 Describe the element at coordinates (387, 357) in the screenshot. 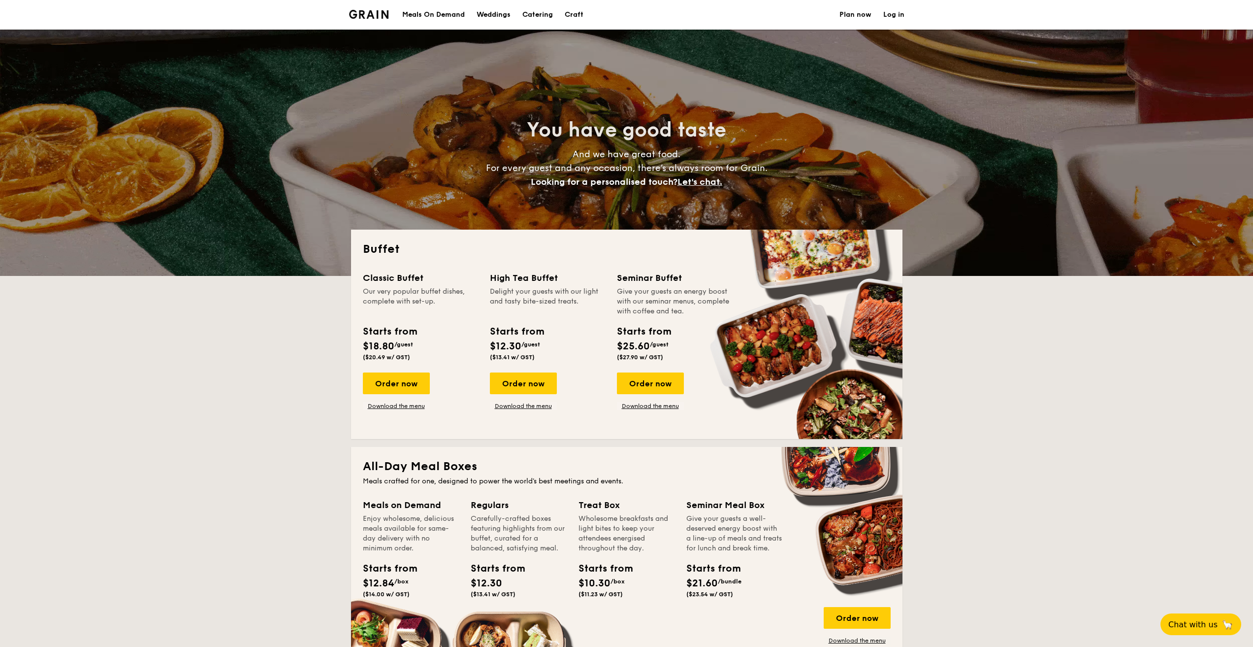

I see `span: ($20.49 w/ GST)` at that location.